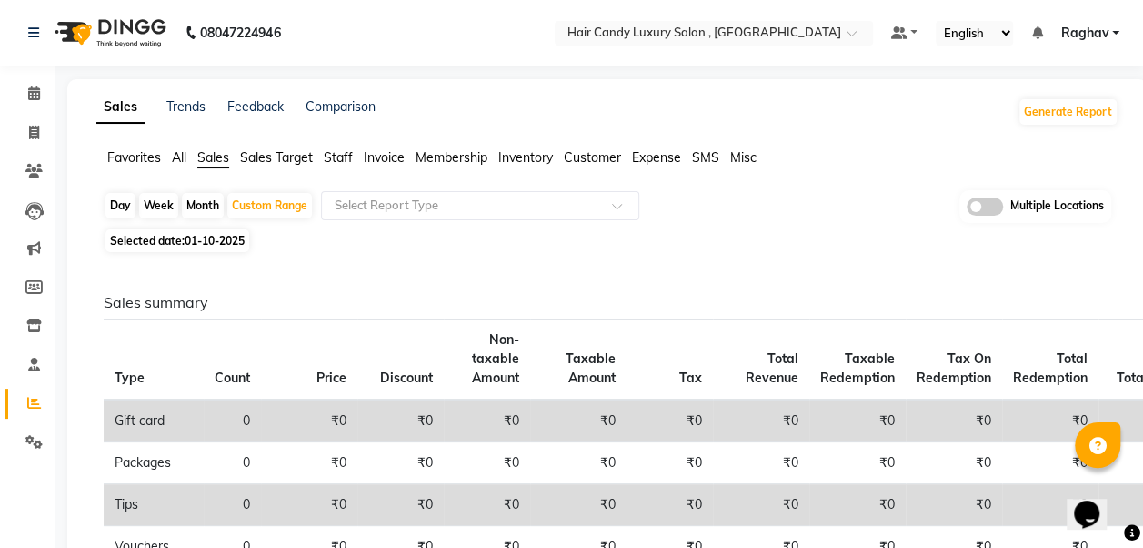 The image size is (1143, 548). I want to click on a: Sales, so click(120, 107).